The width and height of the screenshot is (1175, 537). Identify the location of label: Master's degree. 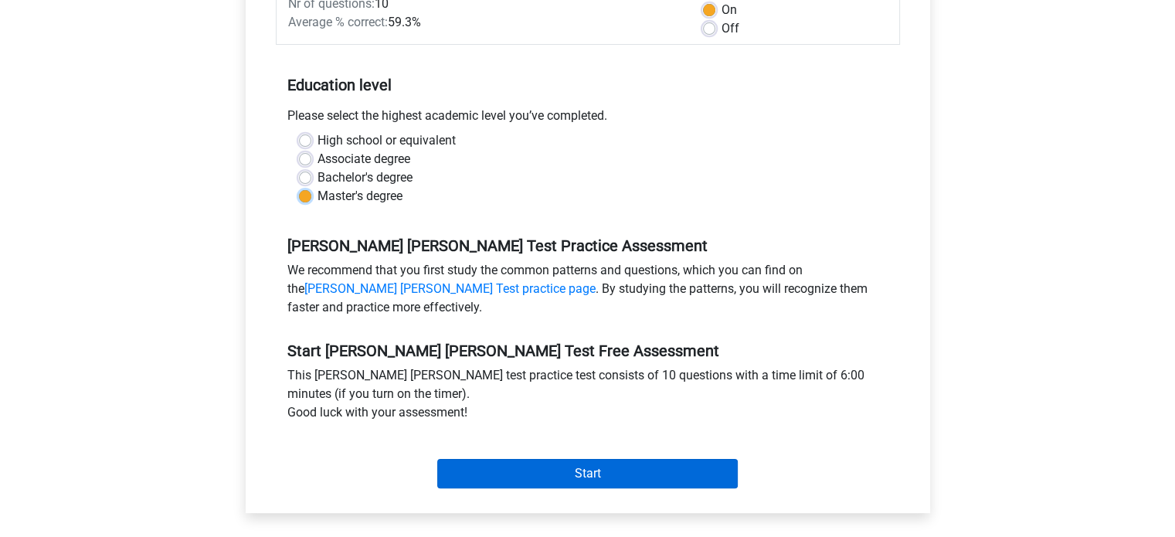
(360, 196).